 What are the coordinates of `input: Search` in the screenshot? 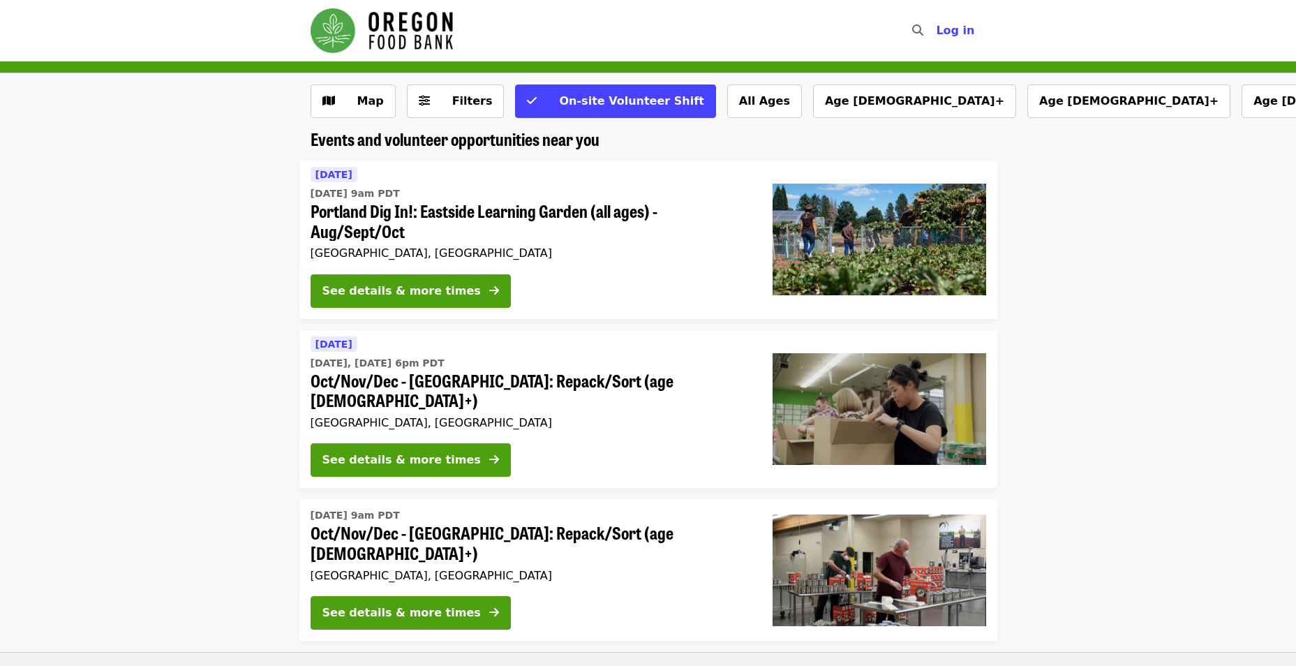 It's located at (937, 31).